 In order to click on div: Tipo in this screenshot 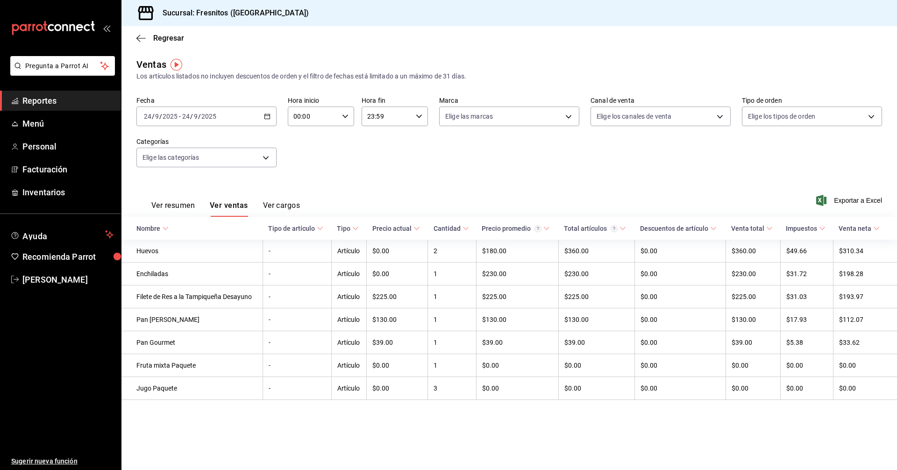, I will do `click(343, 228)`.